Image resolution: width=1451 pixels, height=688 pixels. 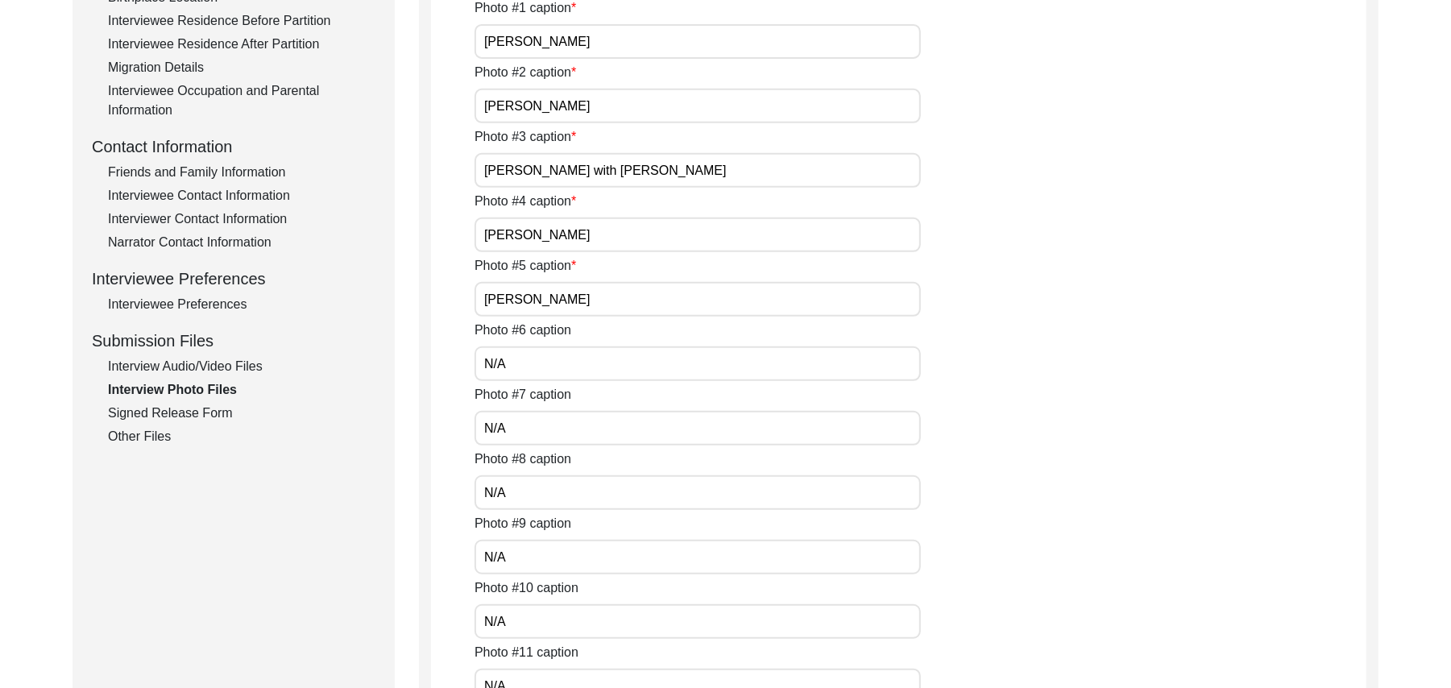 I want to click on label: Photo #11 caption, so click(x=526, y=653).